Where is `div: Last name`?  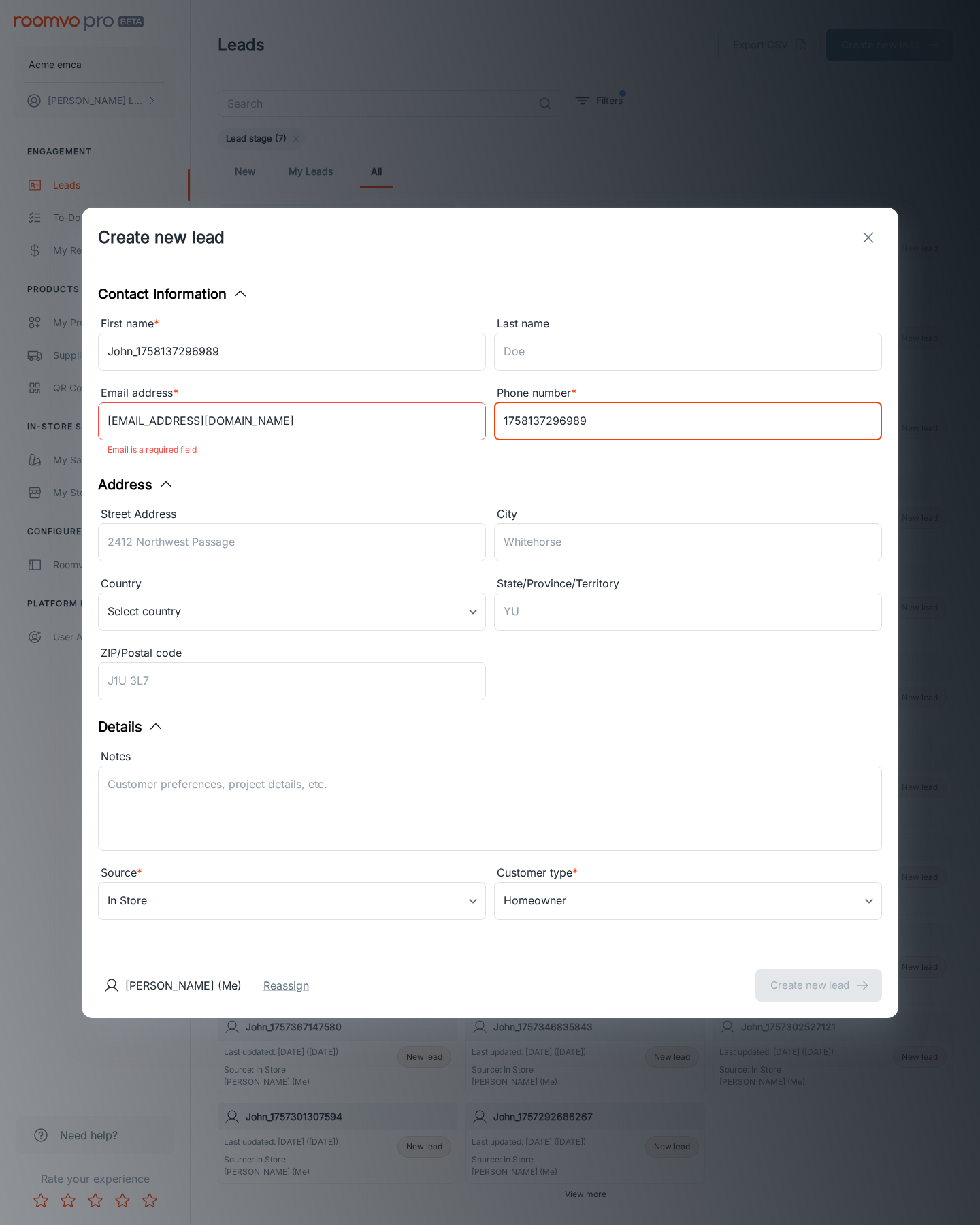 div: Last name is located at coordinates (688, 324).